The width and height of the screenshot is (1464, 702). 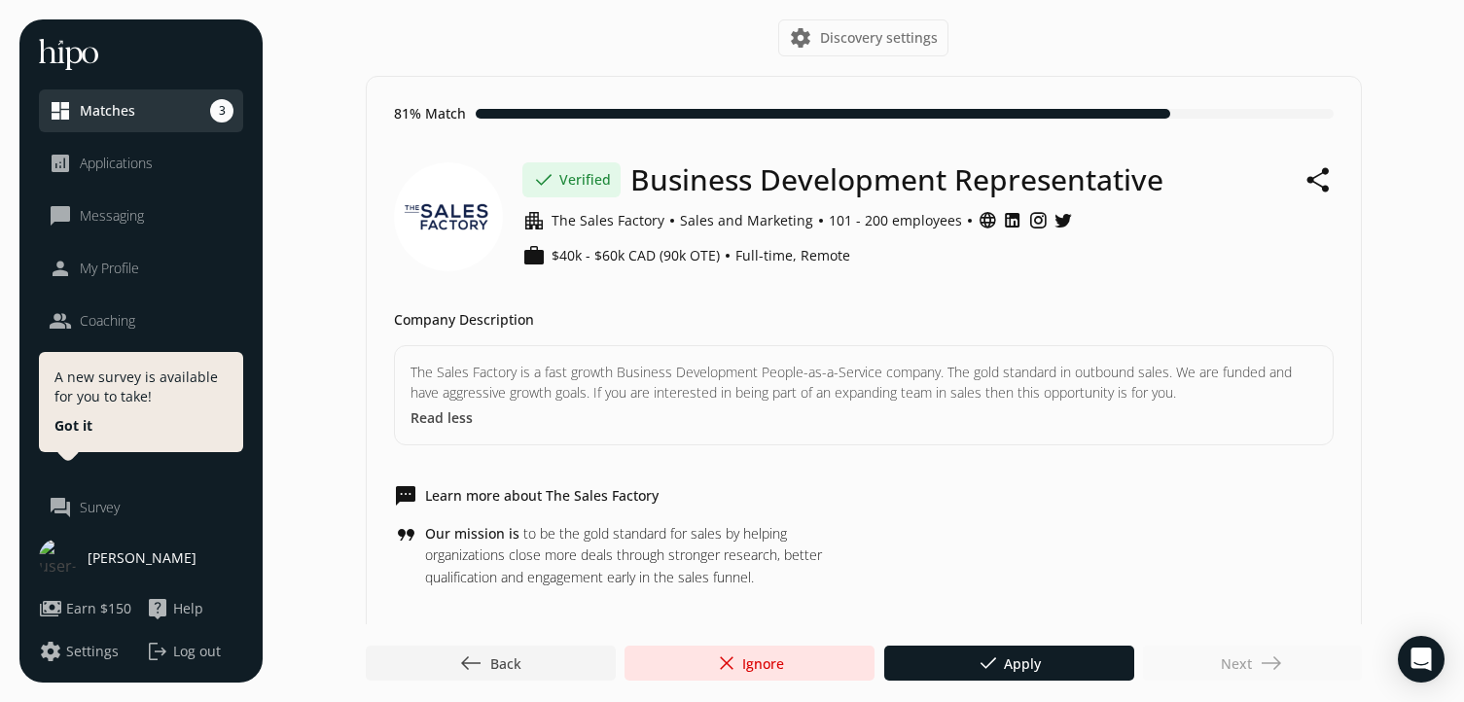 What do you see at coordinates (141, 216) in the screenshot?
I see `a: chat_bubble_outlineMessaging` at bounding box center [141, 216].